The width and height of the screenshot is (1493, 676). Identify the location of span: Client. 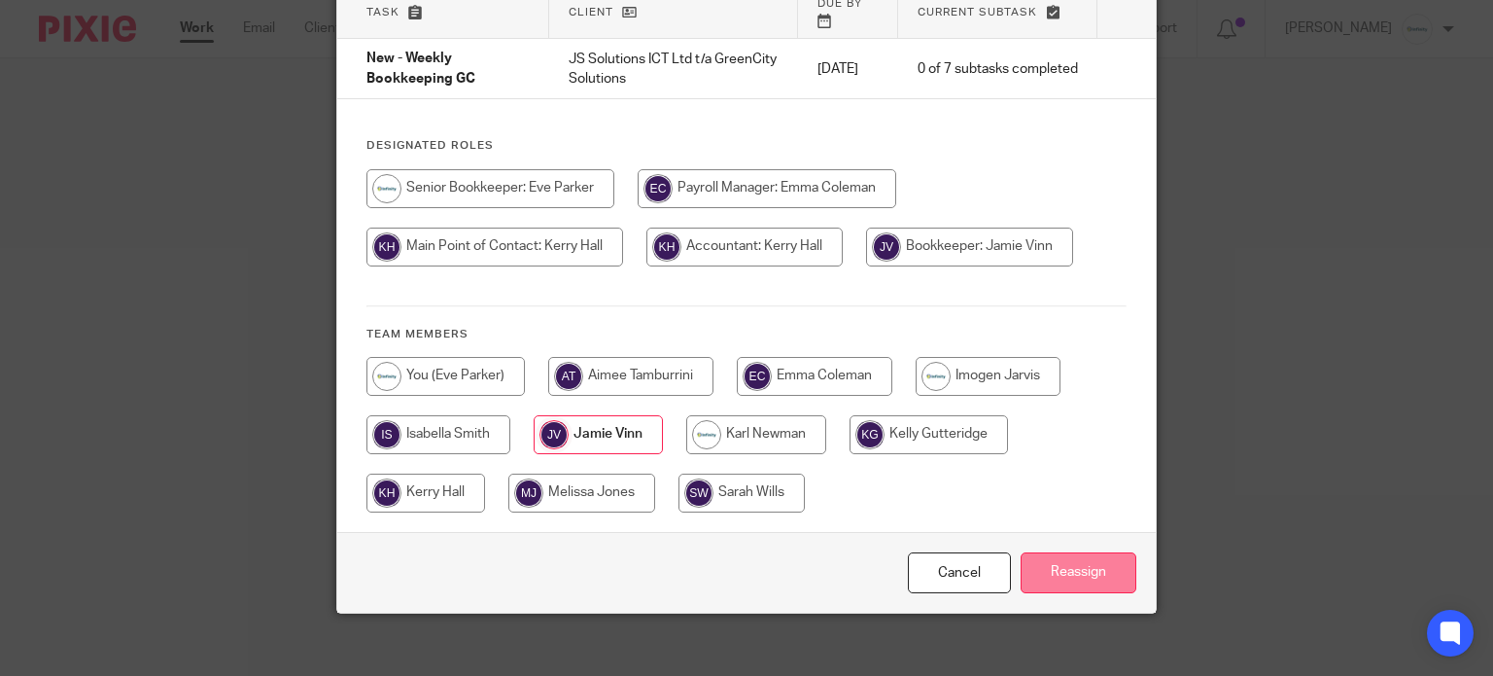
(591, 12).